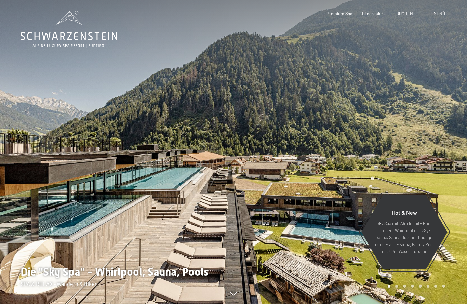 The height and width of the screenshot is (304, 467). I want to click on div: Carousel Page 8, so click(444, 286).